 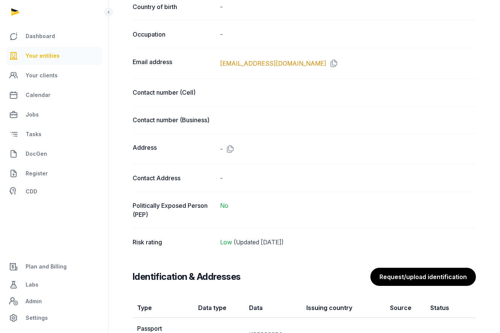 I want to click on span: Your clients, so click(x=41, y=75).